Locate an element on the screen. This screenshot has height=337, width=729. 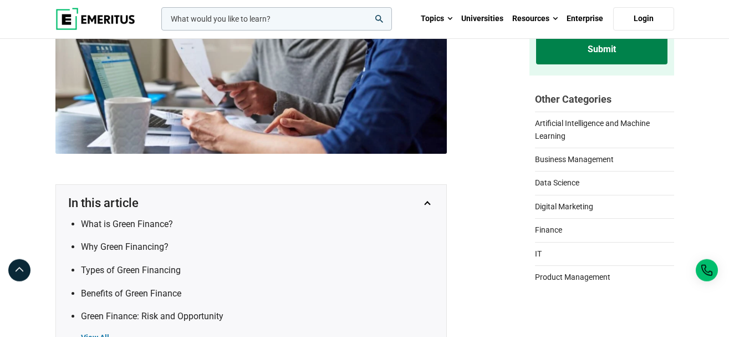
a: What is Green Finance? is located at coordinates (127, 223).